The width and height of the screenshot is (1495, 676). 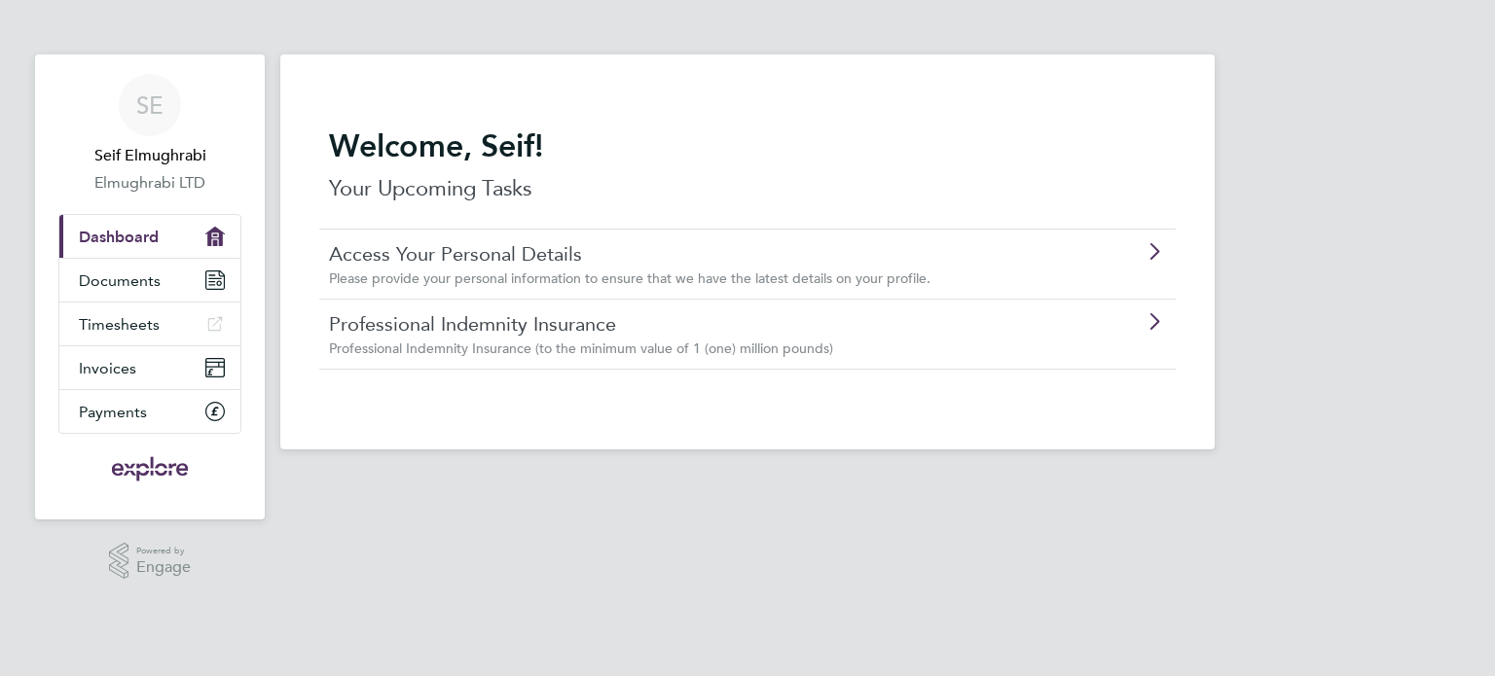 I want to click on span: Please provide your personal information to ensure that we have the latest details on your profile., so click(x=630, y=278).